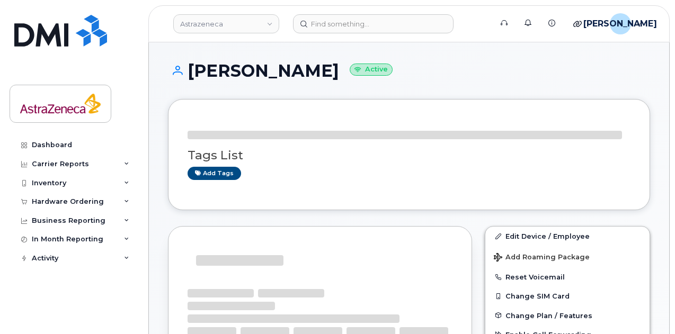  I want to click on span: Change Plan / Features, so click(549, 315).